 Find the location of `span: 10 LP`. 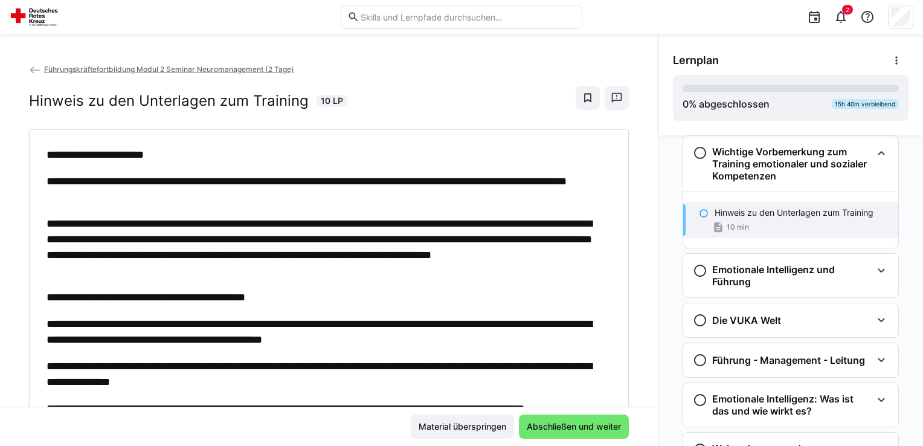

span: 10 LP is located at coordinates (332, 101).